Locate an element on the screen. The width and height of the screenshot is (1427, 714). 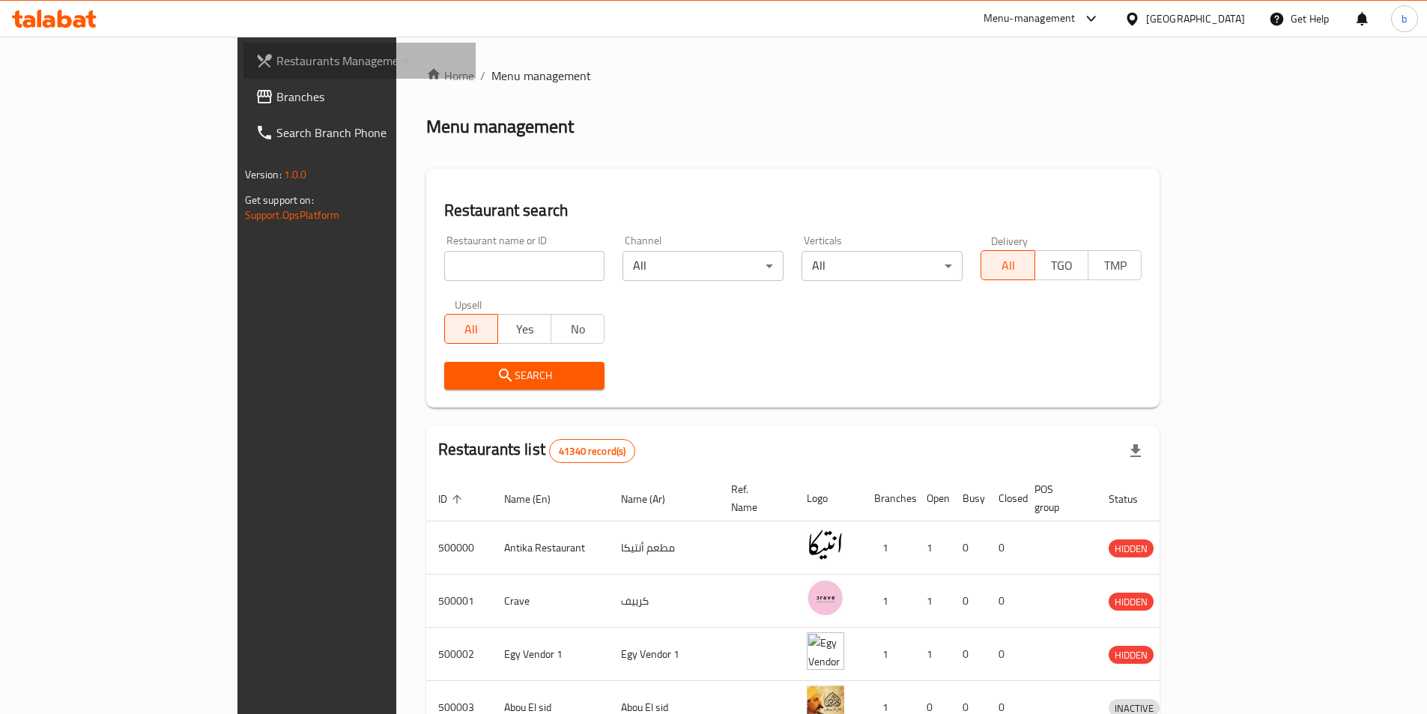
span: TGO is located at coordinates (1062, 265).